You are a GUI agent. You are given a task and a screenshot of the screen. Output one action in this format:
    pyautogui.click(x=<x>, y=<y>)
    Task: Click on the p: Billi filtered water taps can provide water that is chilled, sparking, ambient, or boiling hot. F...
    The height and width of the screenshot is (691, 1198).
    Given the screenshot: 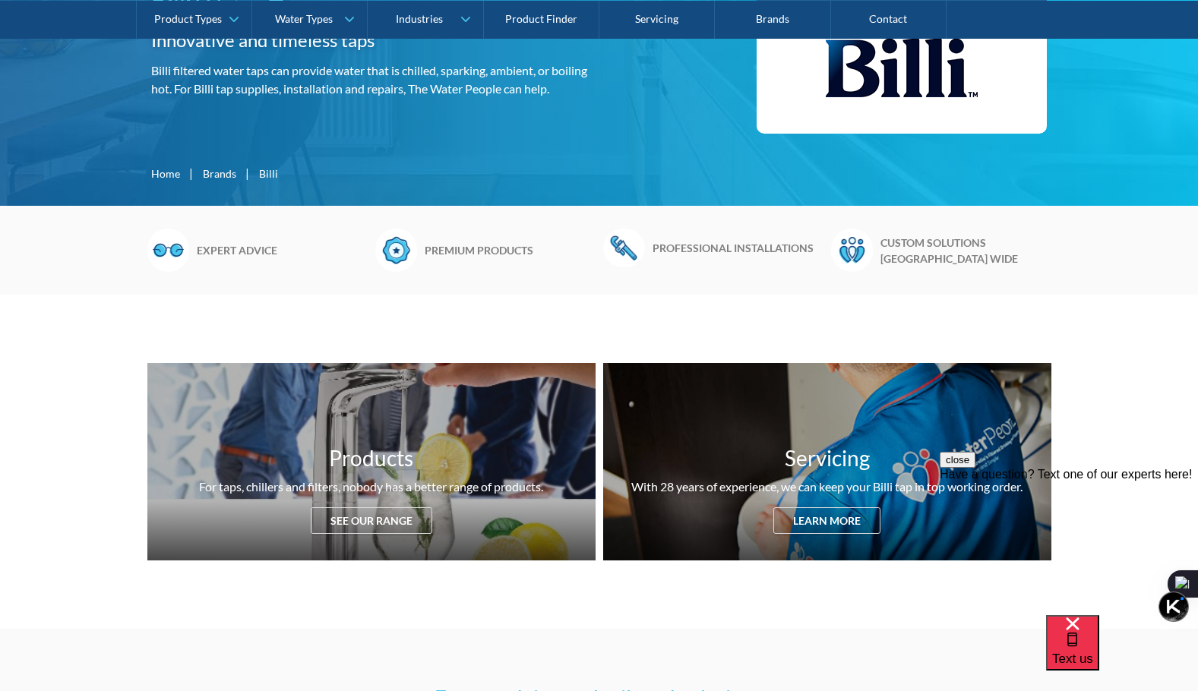 What is the action you would take?
    pyautogui.click(x=372, y=80)
    